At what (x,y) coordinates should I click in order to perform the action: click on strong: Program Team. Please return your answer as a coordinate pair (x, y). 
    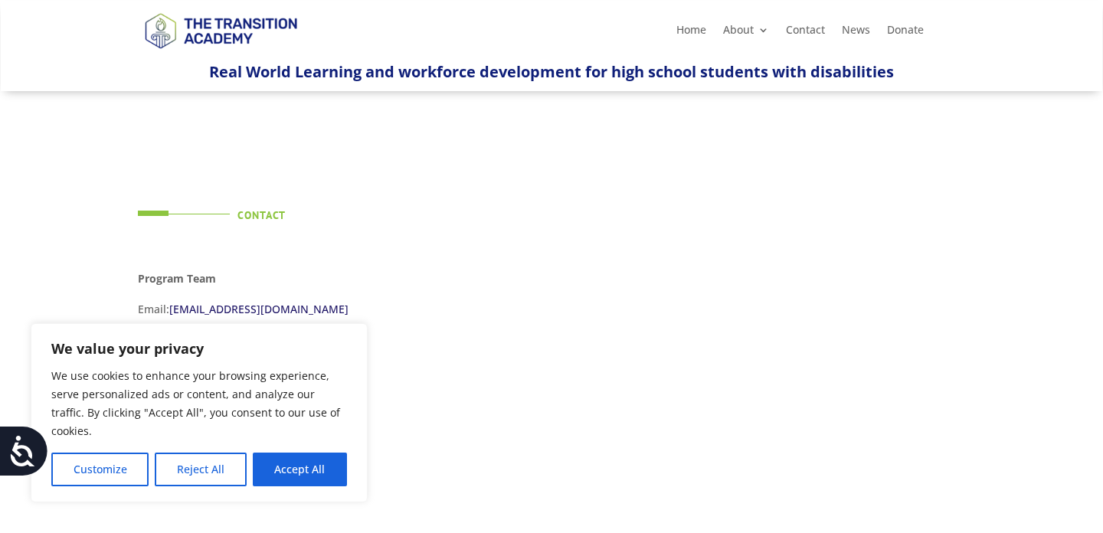
    Looking at the image, I should click on (177, 278).